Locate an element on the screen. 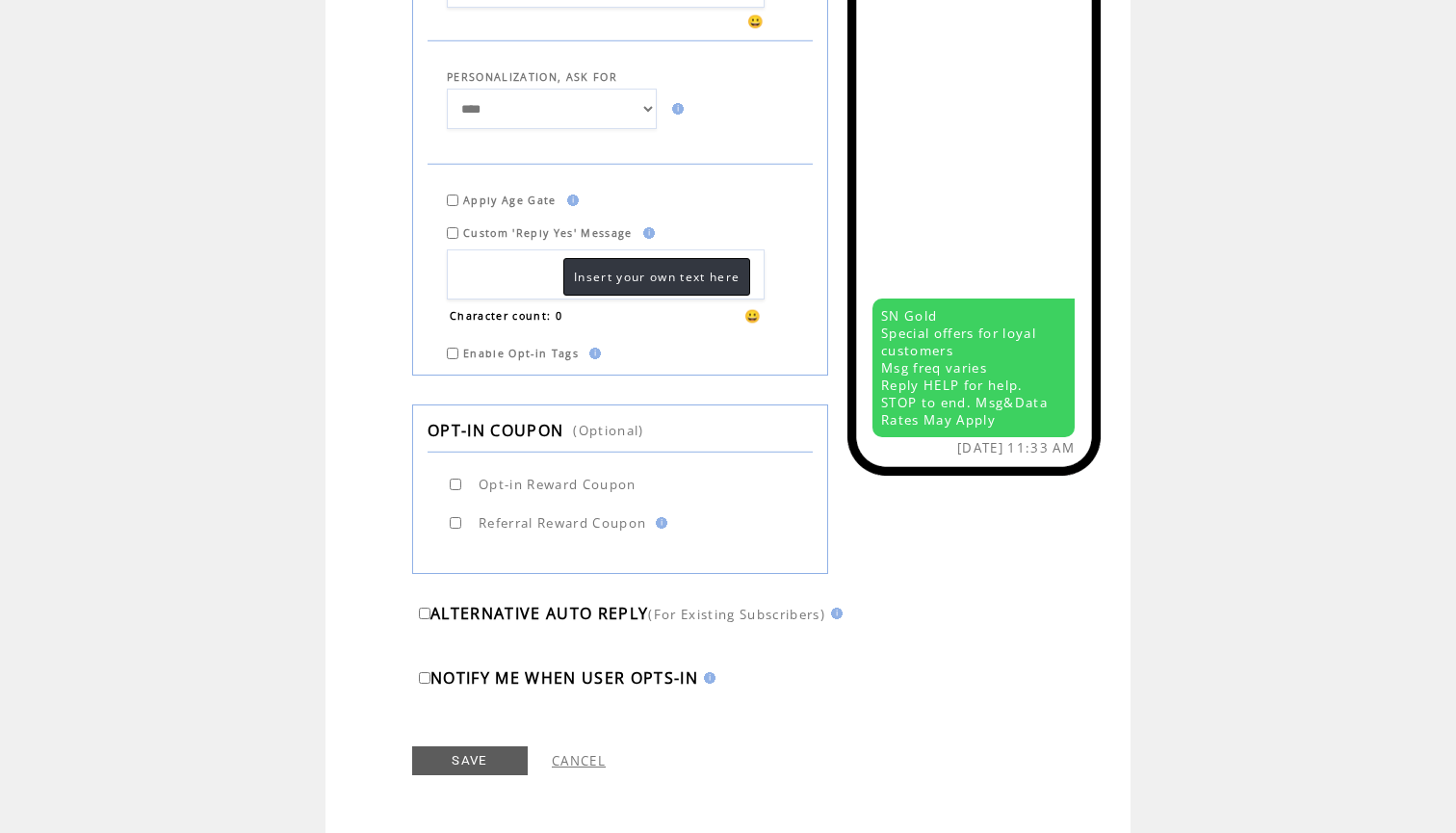 This screenshot has height=833, width=1456. span: PERSONALIZATION, ASK FOR is located at coordinates (532, 77).